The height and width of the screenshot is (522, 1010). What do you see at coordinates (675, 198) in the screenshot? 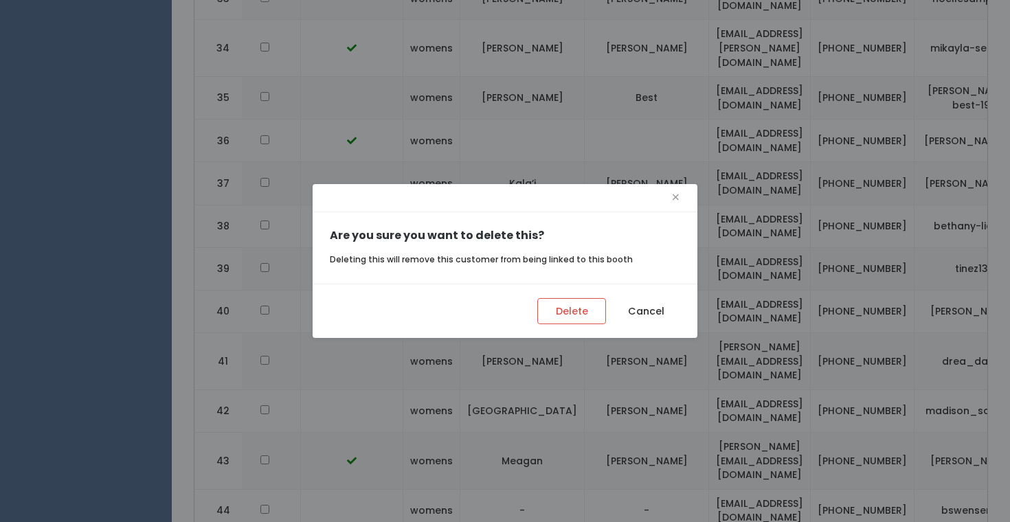
I see `button: Close` at bounding box center [675, 198].